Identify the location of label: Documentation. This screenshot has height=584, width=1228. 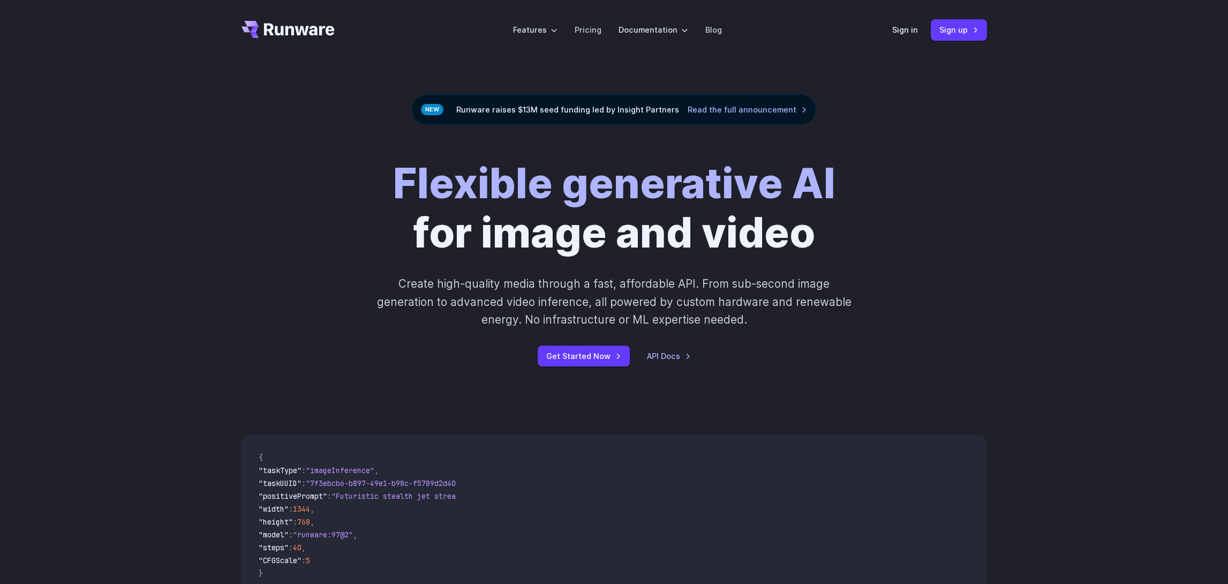
(653, 29).